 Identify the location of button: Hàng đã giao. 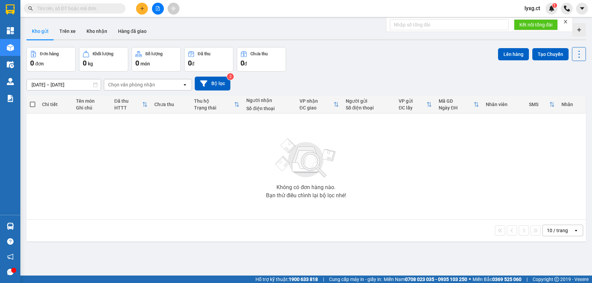
(132, 31).